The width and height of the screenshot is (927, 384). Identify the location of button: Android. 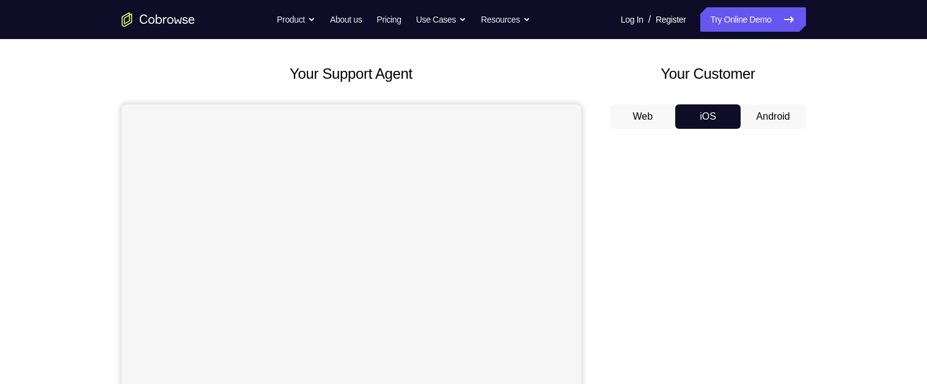
(773, 117).